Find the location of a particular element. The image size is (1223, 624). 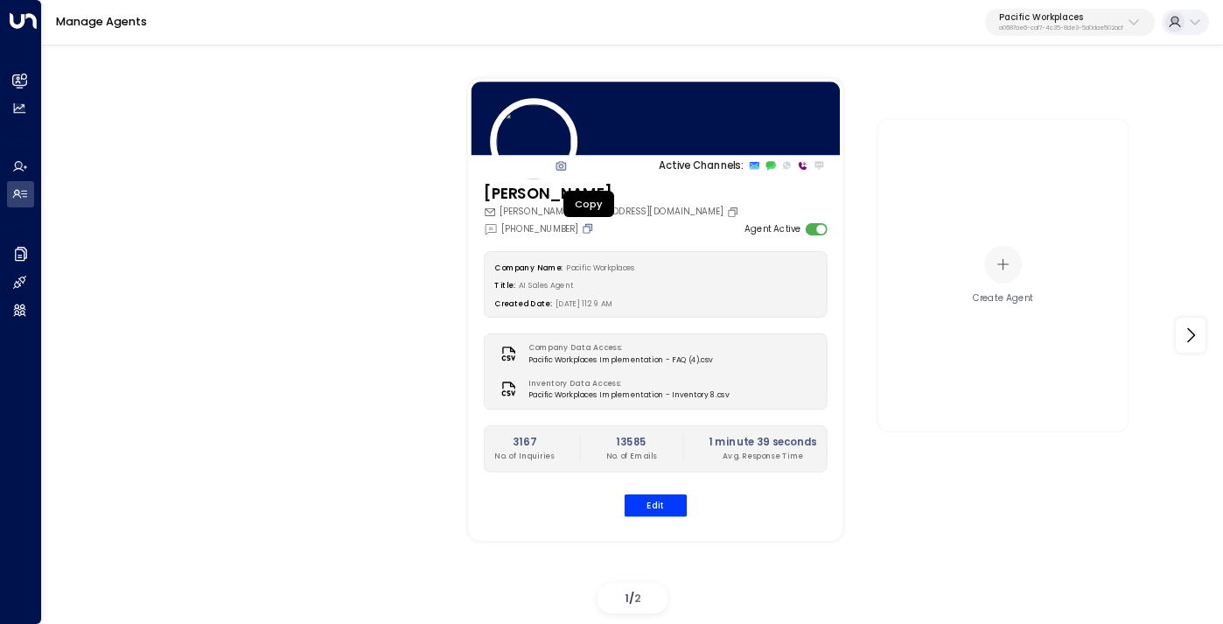

p: Active Channels: is located at coordinates (701, 164).